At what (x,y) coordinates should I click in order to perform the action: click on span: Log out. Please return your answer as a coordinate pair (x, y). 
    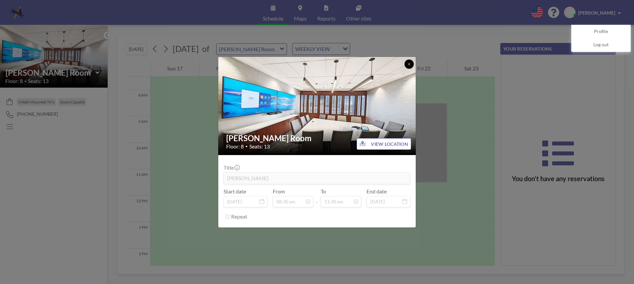
    Looking at the image, I should click on (601, 45).